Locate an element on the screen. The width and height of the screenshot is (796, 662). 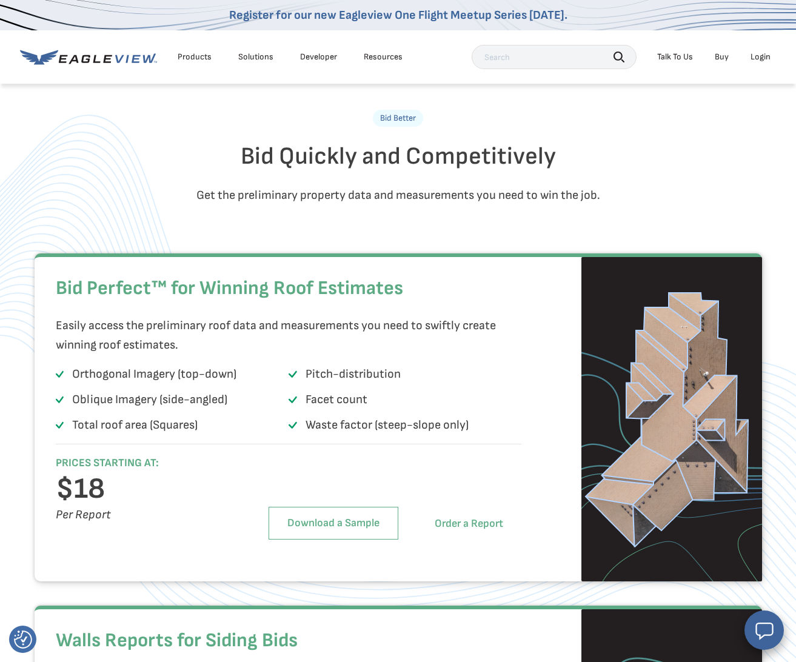
p: Get the preliminary property data and measurements you need to win the job. is located at coordinates (398, 195).